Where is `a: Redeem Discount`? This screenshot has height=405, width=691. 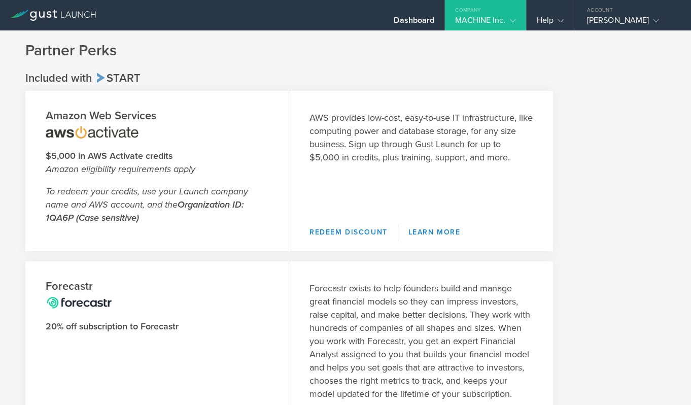
a: Redeem Discount is located at coordinates (354, 232).